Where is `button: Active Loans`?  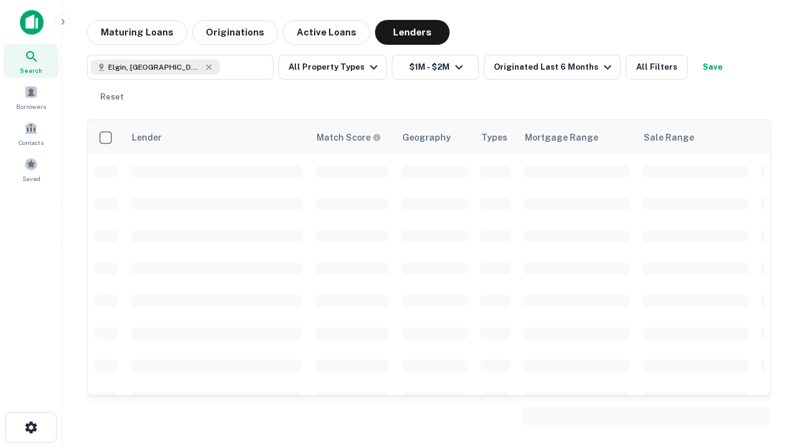
button: Active Loans is located at coordinates (327, 32).